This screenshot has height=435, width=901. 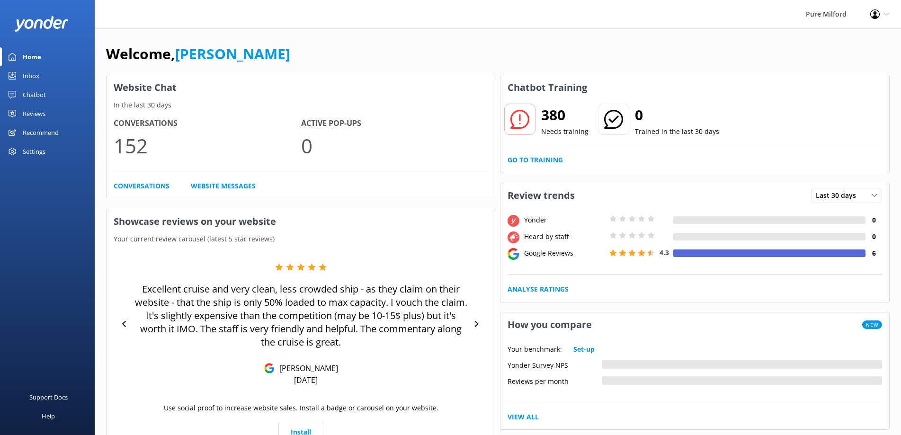 What do you see at coordinates (207, 145) in the screenshot?
I see `p: 152` at bounding box center [207, 145].